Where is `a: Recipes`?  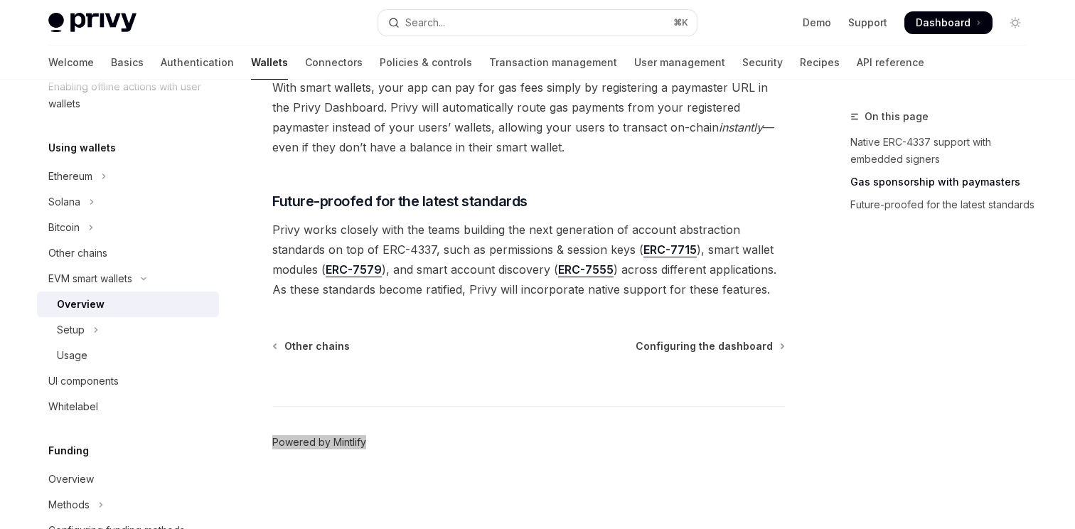
a: Recipes is located at coordinates (819, 63).